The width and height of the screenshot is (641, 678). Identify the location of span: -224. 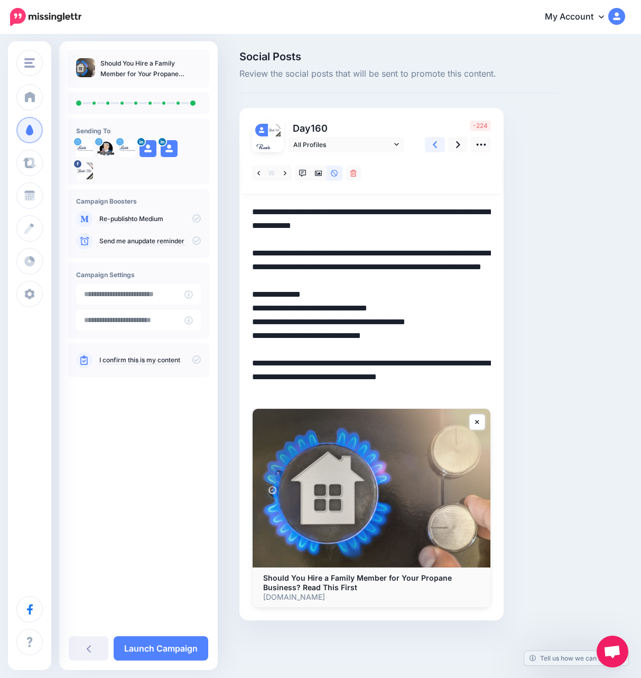
(481, 126).